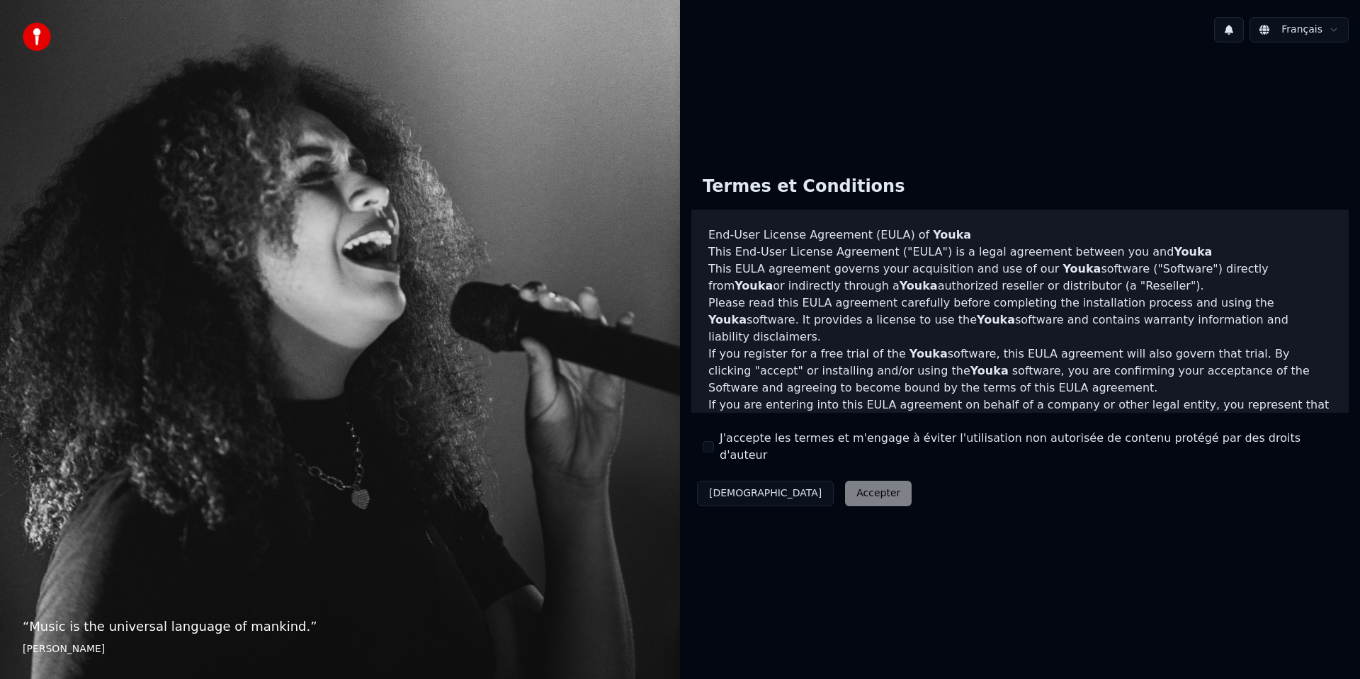  What do you see at coordinates (1020, 320) in the screenshot?
I see `p: Please read this EULA agreement carefully before completing the installation process and using th...` at bounding box center [1020, 320].